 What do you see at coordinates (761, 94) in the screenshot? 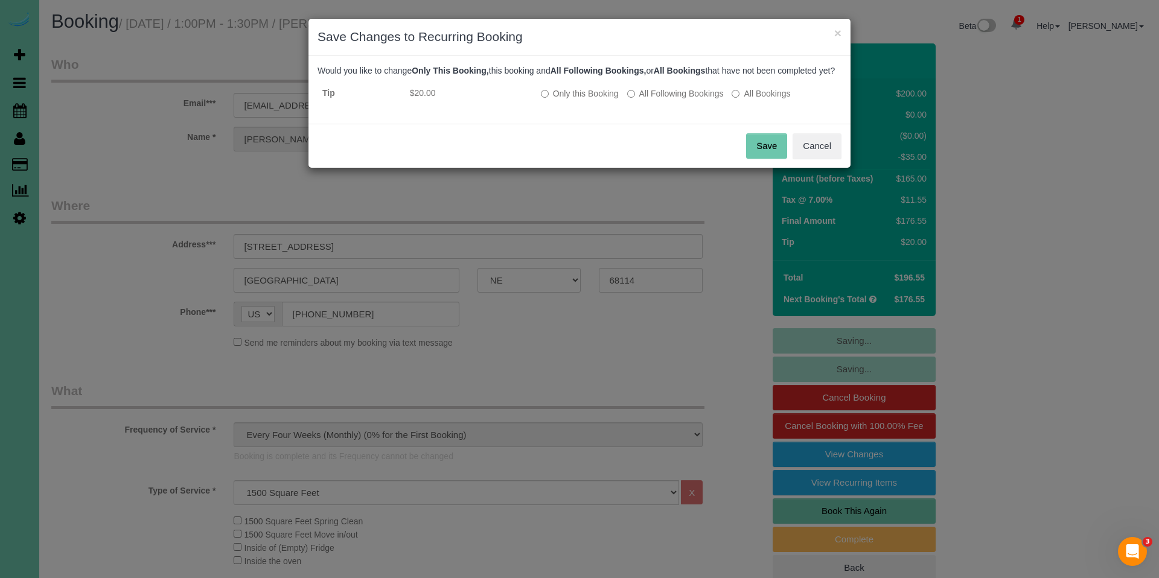
I see `label: All bookings that have not been completed yet will be changed.` at bounding box center [761, 94].